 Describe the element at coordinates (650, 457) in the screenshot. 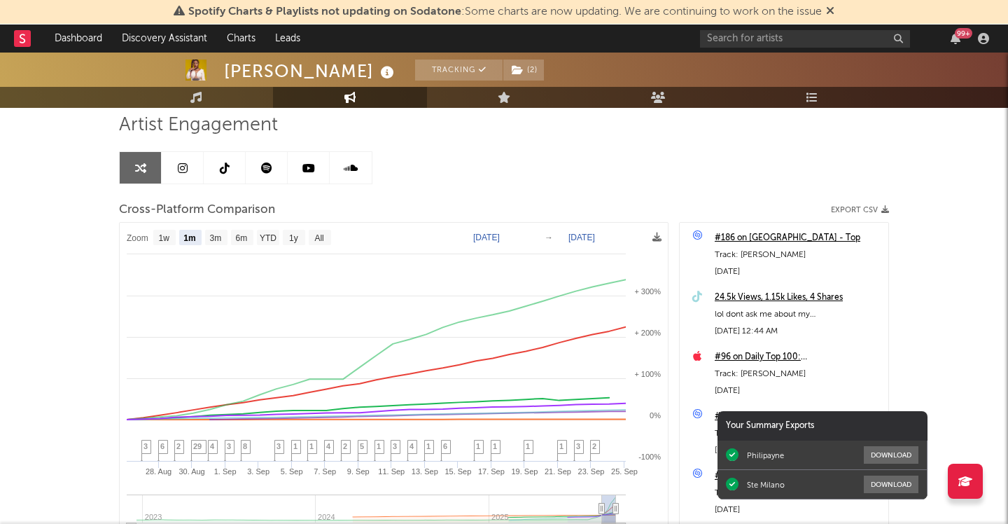

I see `text: -100%` at that location.